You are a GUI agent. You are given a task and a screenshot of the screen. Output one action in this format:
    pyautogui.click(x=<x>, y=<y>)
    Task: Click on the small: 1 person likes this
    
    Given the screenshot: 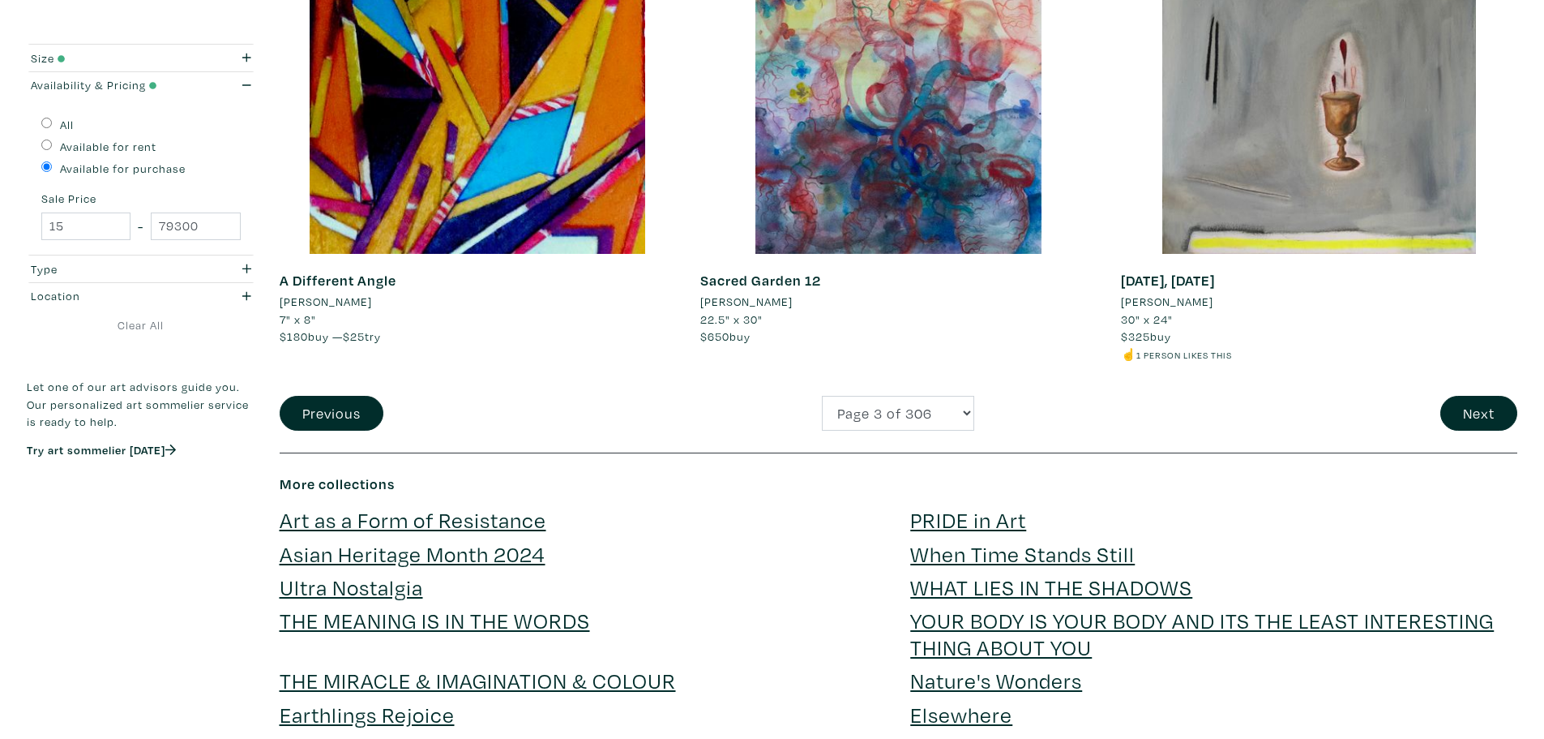 What is the action you would take?
    pyautogui.click(x=1185, y=354)
    